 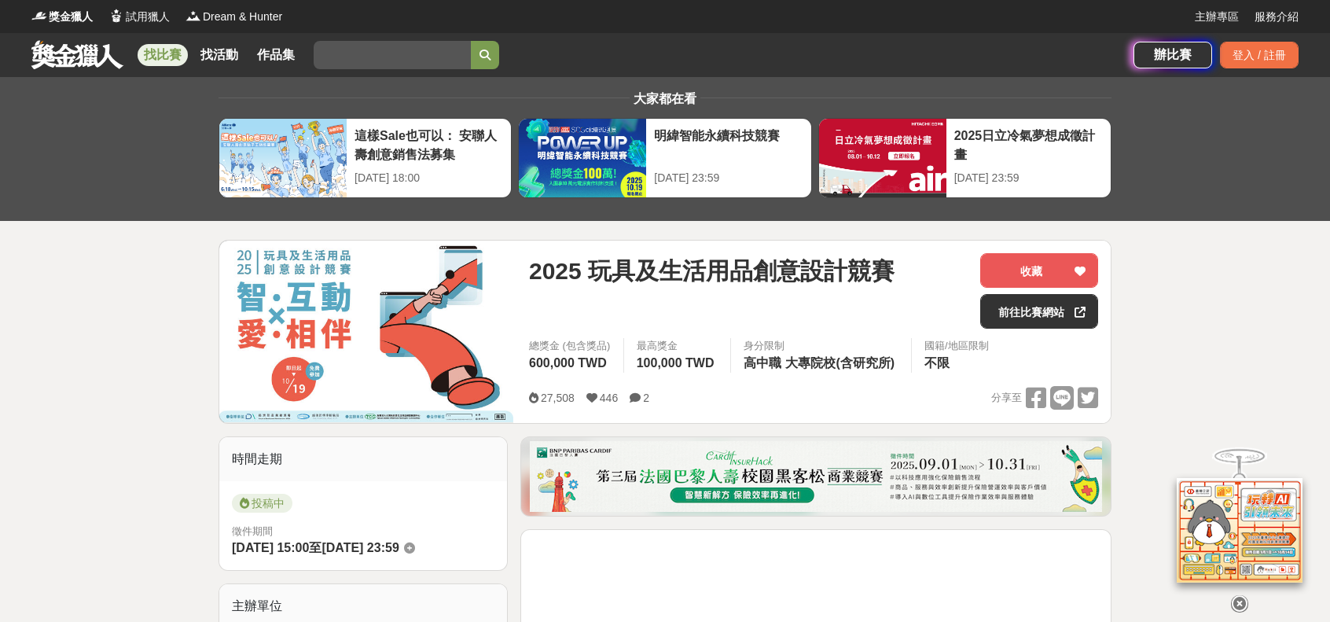 What do you see at coordinates (608, 398) in the screenshot?
I see `span: 446` at bounding box center [608, 398].